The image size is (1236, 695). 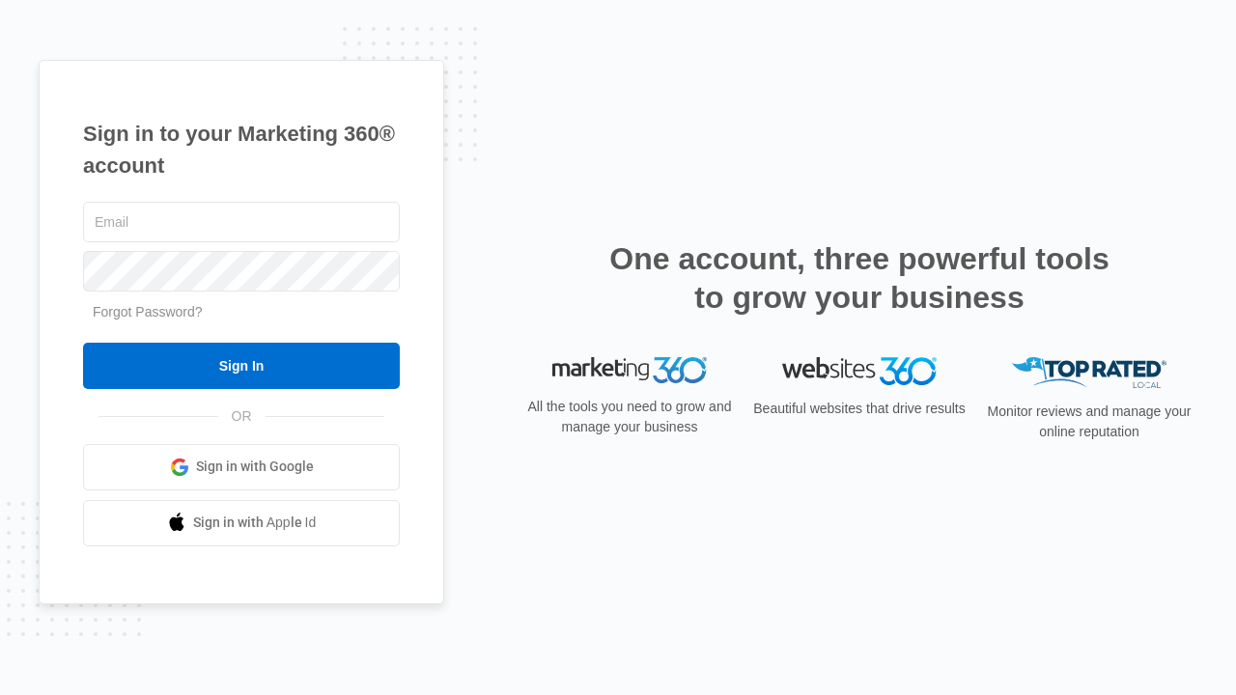 I want to click on p: All the tools you need to grow and manage your business, so click(x=630, y=417).